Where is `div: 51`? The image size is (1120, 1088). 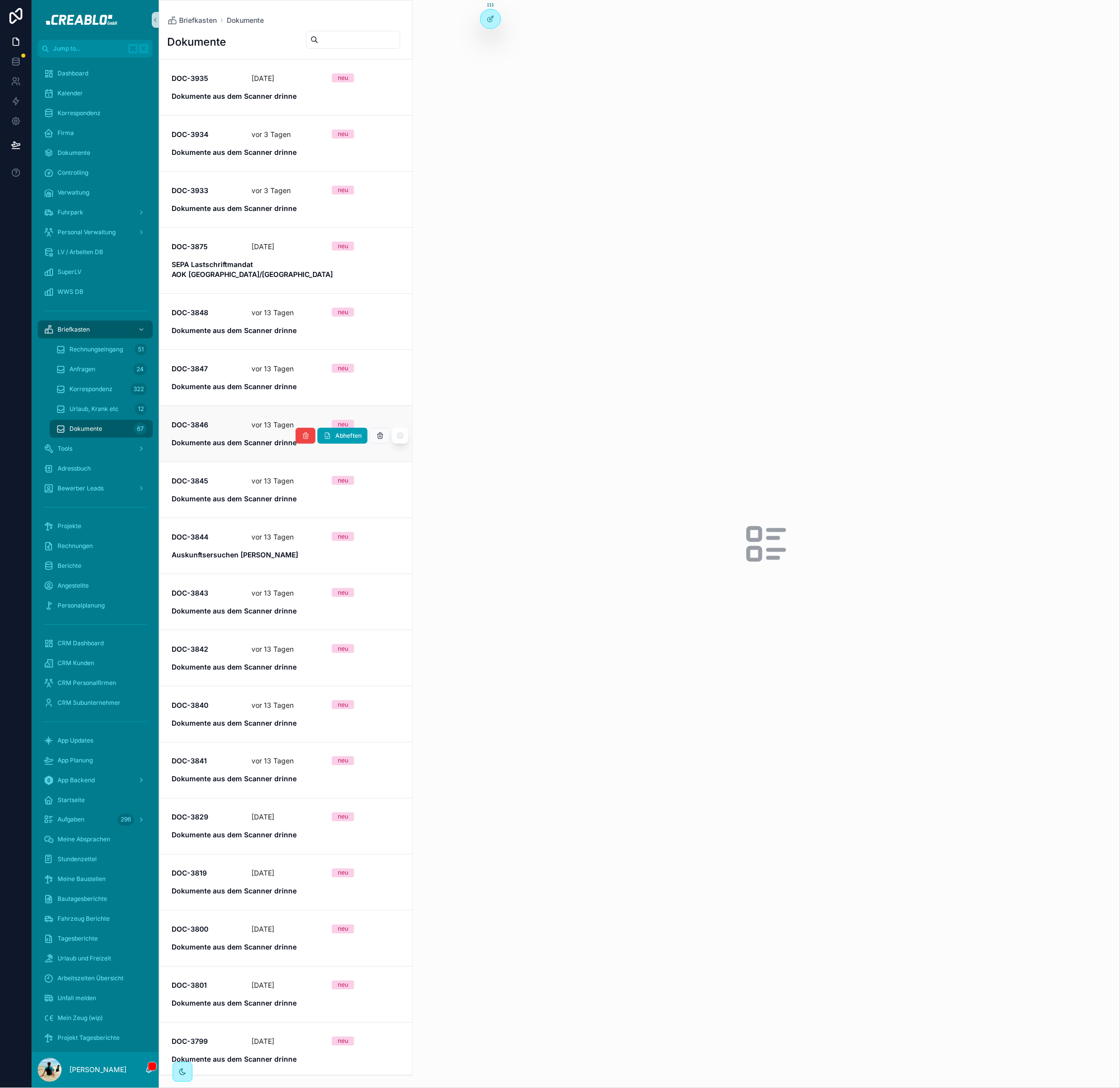 div: 51 is located at coordinates (141, 349).